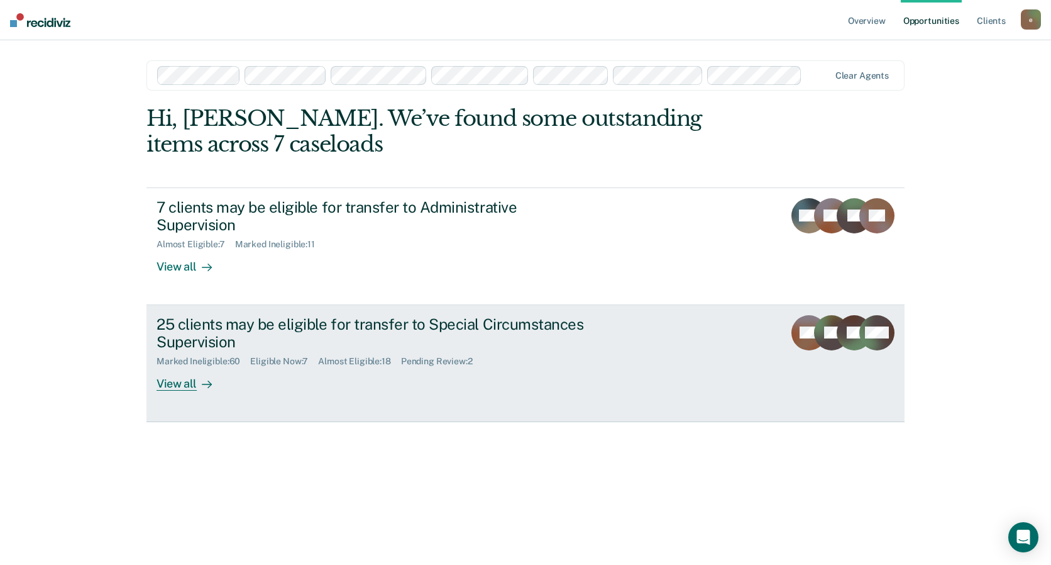  What do you see at coordinates (1024, 537) in the screenshot?
I see `div: Open Intercom Messenger` at bounding box center [1024, 537].